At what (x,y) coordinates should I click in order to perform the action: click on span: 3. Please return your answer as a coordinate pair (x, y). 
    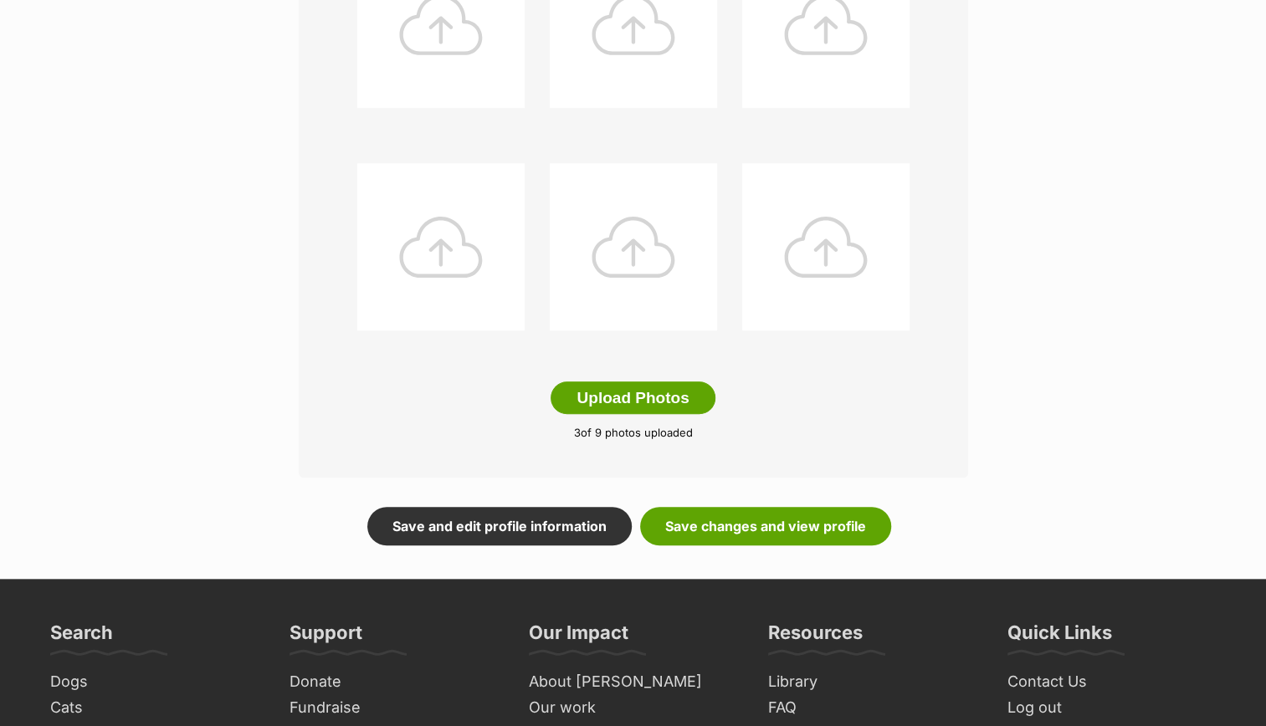
    Looking at the image, I should click on (577, 433).